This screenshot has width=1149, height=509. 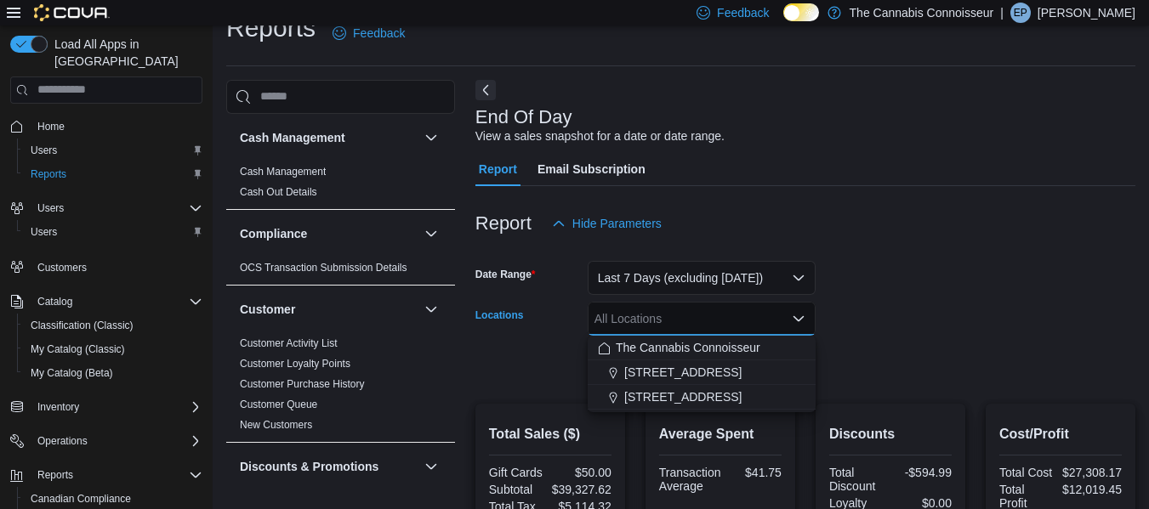 What do you see at coordinates (922, 13) in the screenshot?
I see `p: The Cannabis Connoisseur` at bounding box center [922, 13].